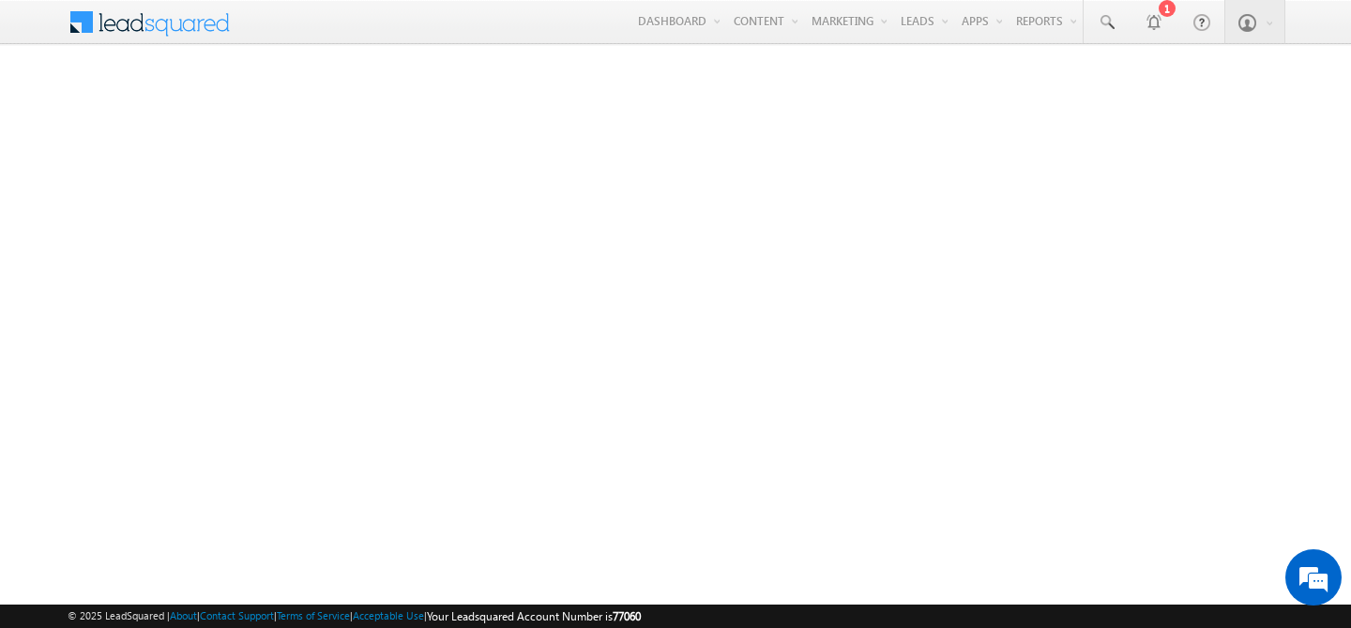 Image resolution: width=1351 pixels, height=628 pixels. Describe the element at coordinates (534, 616) in the screenshot. I see `span: Your Leadsquared Account Number is` at that location.